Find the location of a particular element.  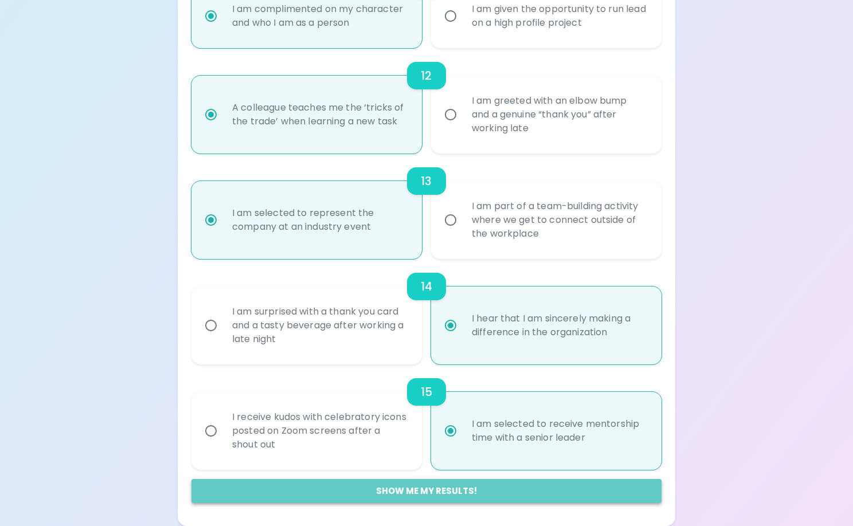

h6: 14 is located at coordinates (427, 287).